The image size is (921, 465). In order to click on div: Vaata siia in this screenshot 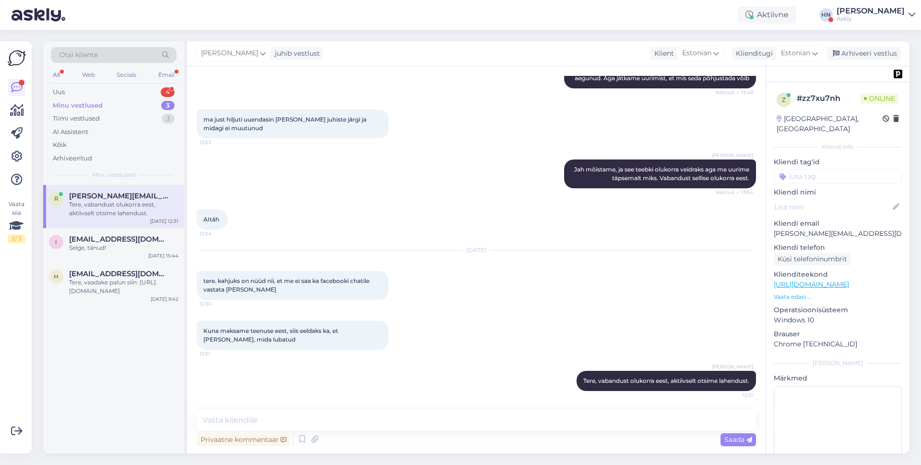, I will do `click(16, 221)`.